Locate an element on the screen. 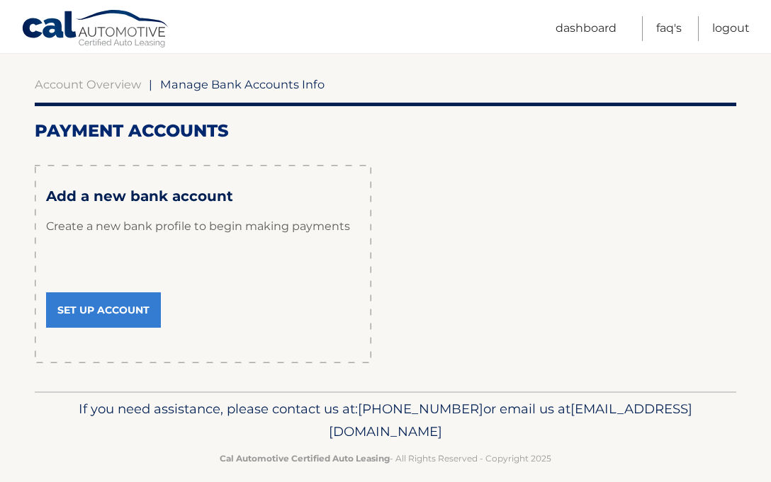  span: Manage Bank Accounts Info is located at coordinates (242, 84).